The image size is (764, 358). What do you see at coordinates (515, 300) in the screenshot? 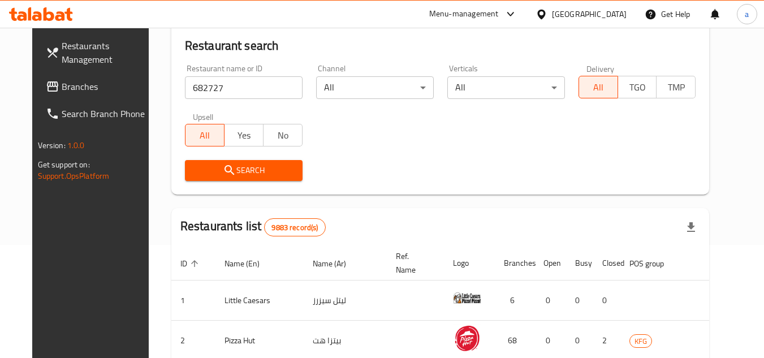
I see `td: 6` at bounding box center [515, 300].